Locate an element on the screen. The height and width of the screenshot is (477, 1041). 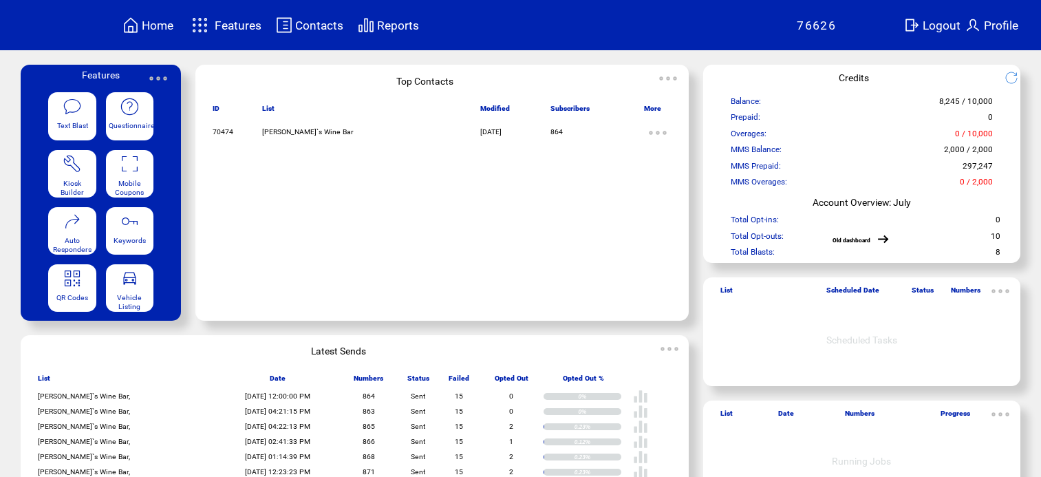
span: Kiosk Builder is located at coordinates (72, 188).